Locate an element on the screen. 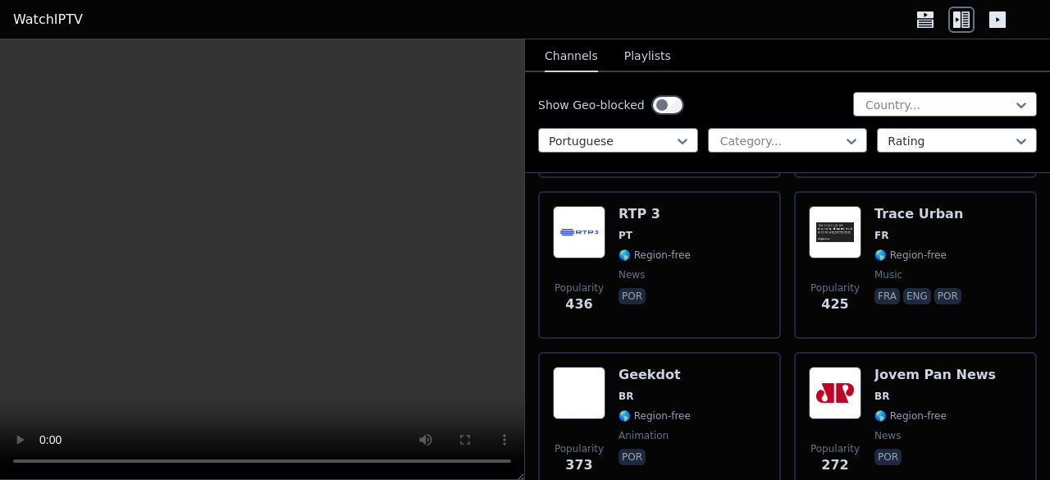  p: eng is located at coordinates (917, 296).